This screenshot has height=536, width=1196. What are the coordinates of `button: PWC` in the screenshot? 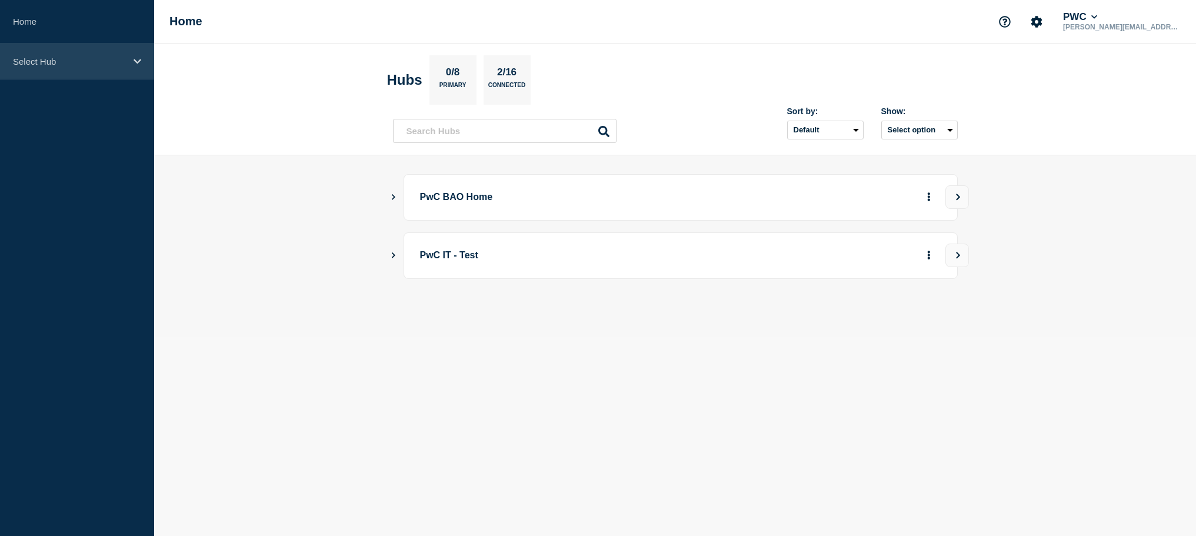 It's located at (1080, 17).